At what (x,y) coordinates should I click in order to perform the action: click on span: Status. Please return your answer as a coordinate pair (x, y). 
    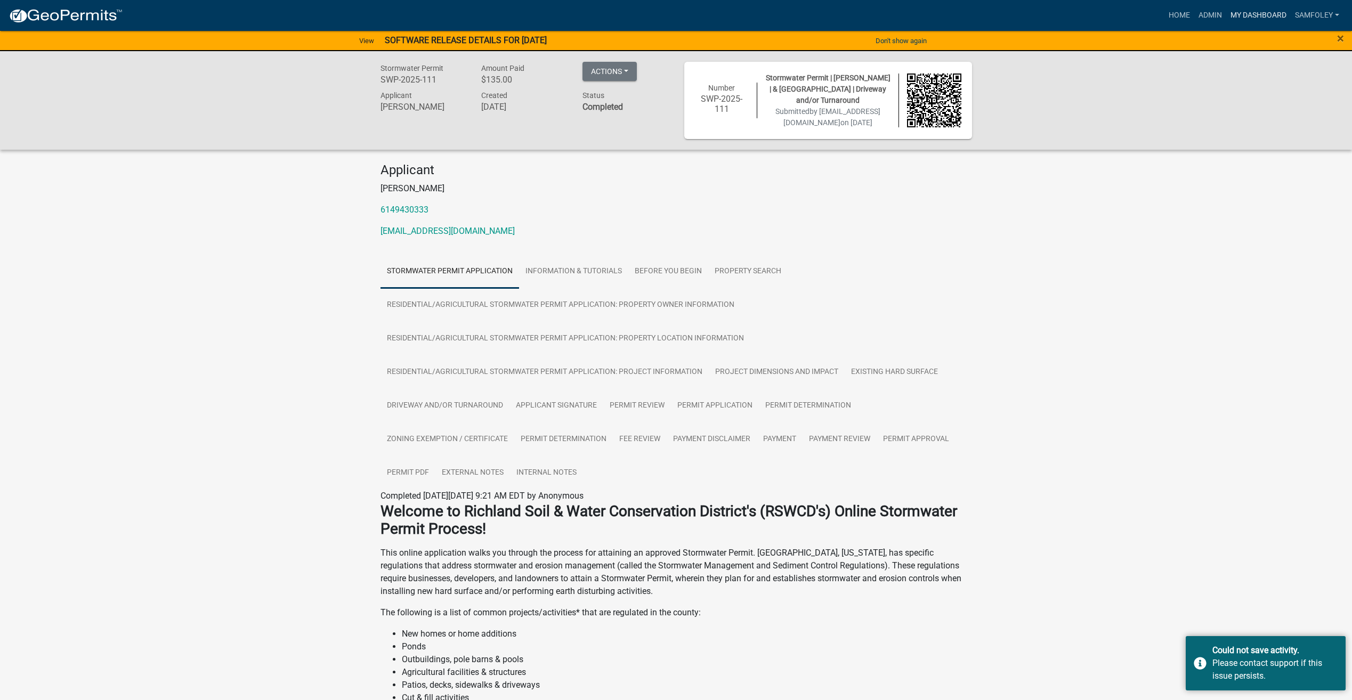
    Looking at the image, I should click on (593, 95).